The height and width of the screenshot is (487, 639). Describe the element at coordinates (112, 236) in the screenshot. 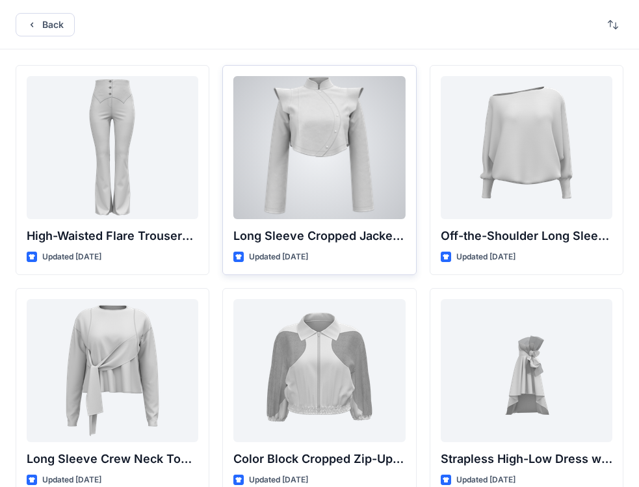

I see `p: High-Waisted Flare Trousers with Button Detail` at that location.